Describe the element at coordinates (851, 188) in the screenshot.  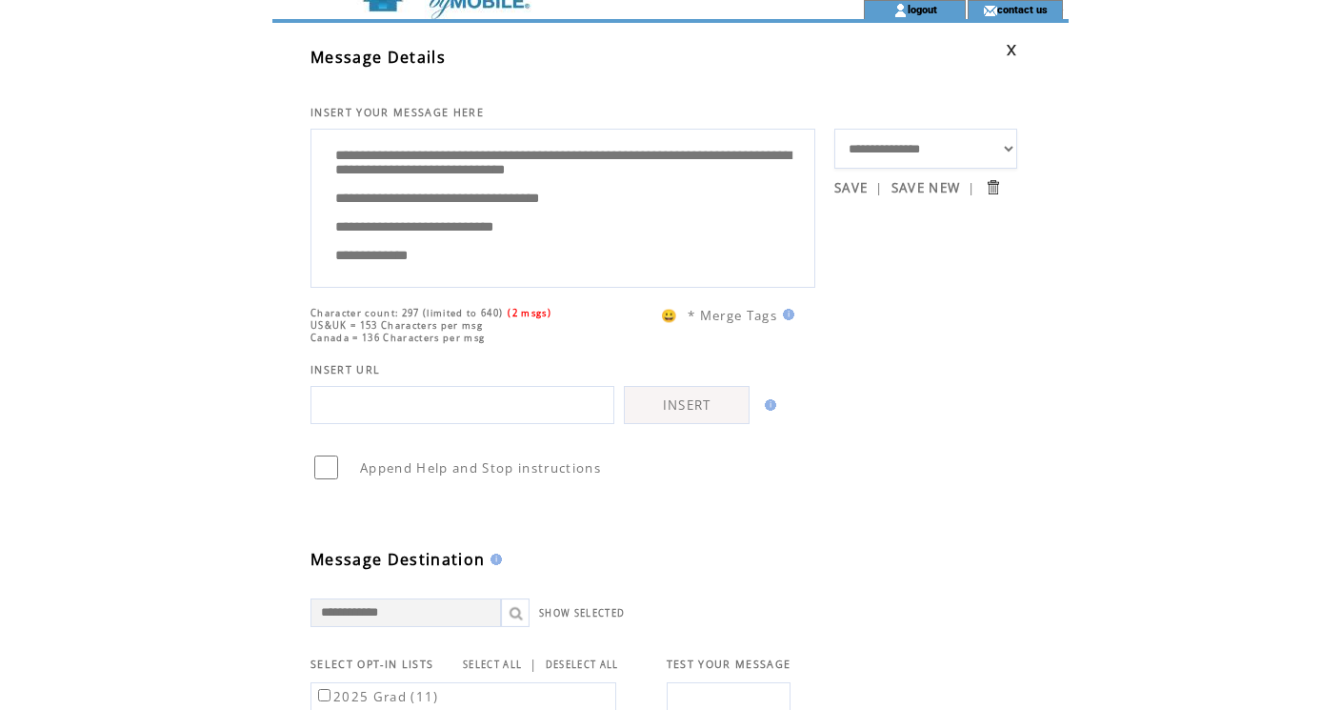
I see `a: SAVE` at that location.